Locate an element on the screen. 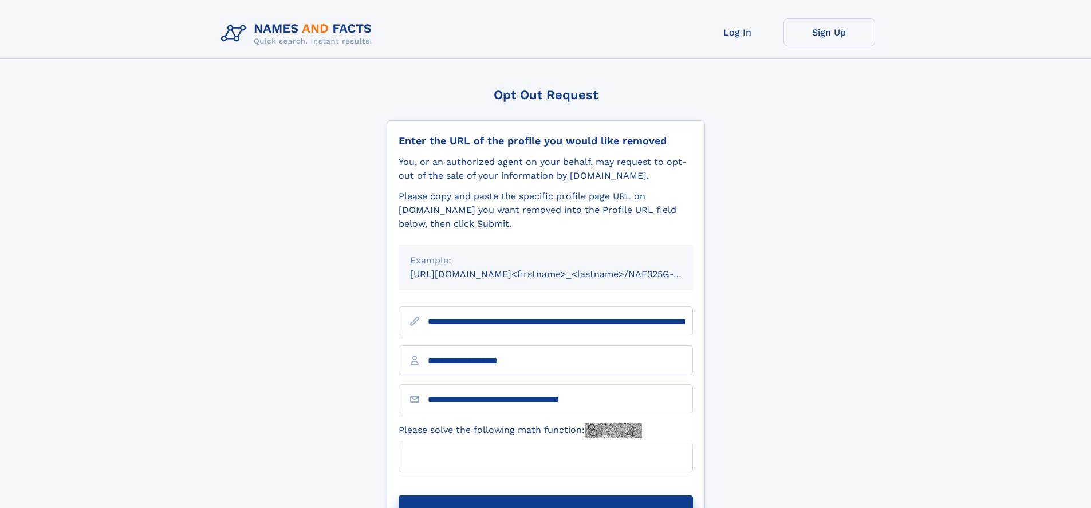  div: Enter the URL of the profile you would like removed is located at coordinates (546, 141).